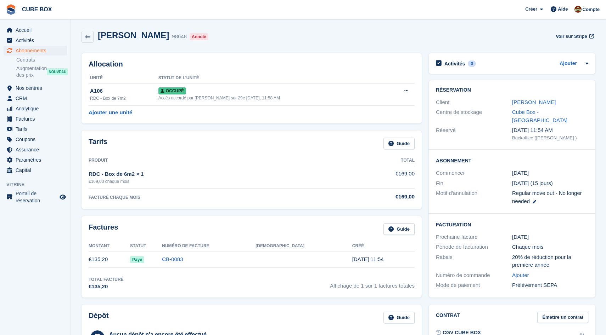  What do you see at coordinates (550, 261) in the screenshot?
I see `div: 20% de réduction pour la première année` at bounding box center [550, 261].